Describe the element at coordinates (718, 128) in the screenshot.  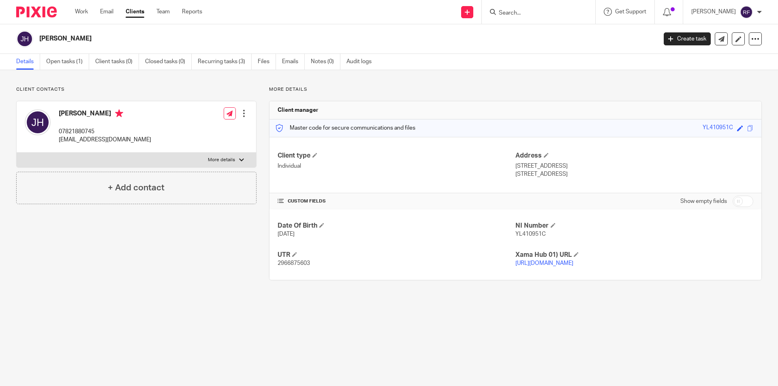
I see `div: YL410951C` at that location.